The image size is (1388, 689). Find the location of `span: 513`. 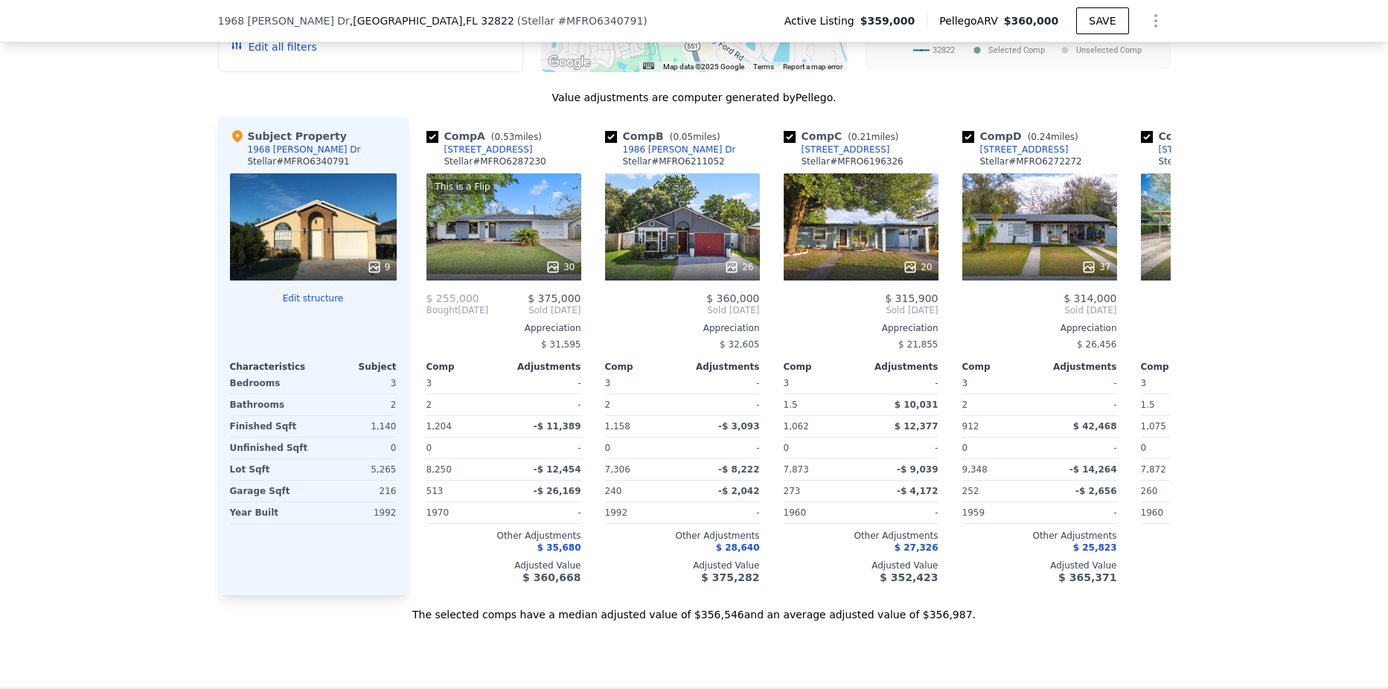

span: 513 is located at coordinates (435, 491).